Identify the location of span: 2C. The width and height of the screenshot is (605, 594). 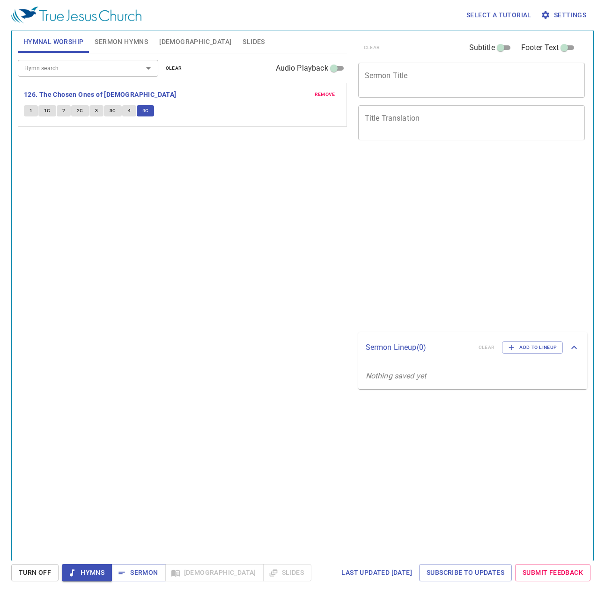
(80, 111).